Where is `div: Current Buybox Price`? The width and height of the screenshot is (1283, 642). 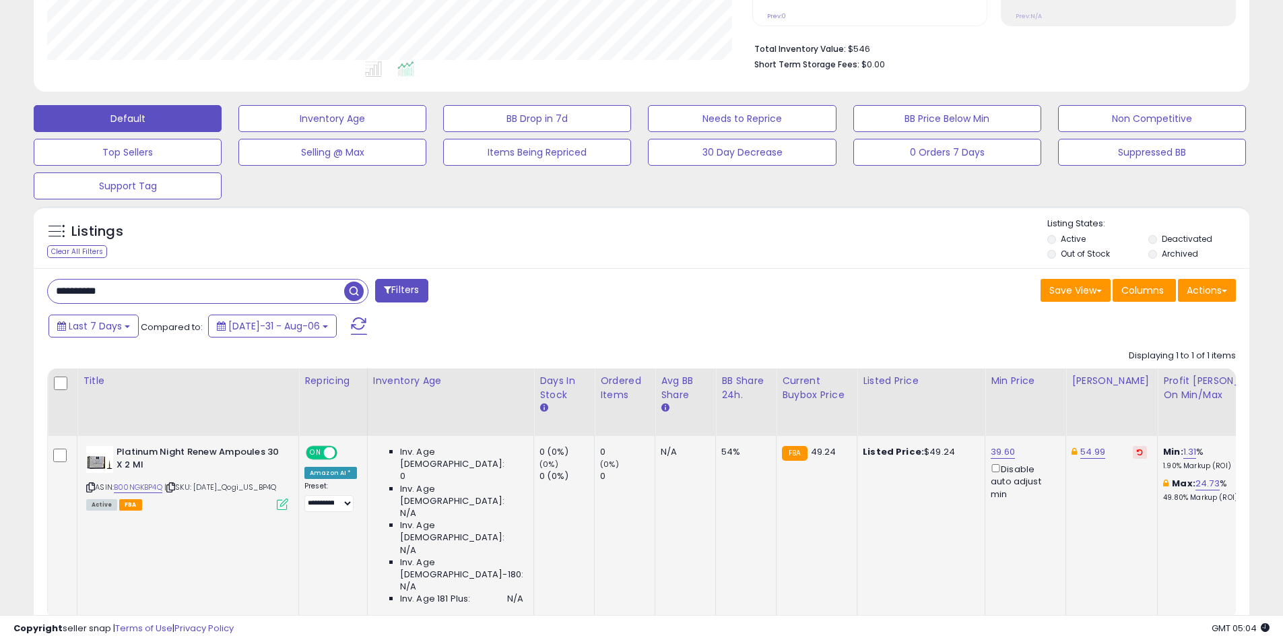 div: Current Buybox Price is located at coordinates (816, 388).